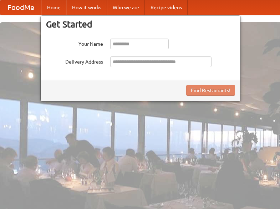 The height and width of the screenshot is (209, 280). Describe the element at coordinates (54, 7) in the screenshot. I see `a: Home` at that location.